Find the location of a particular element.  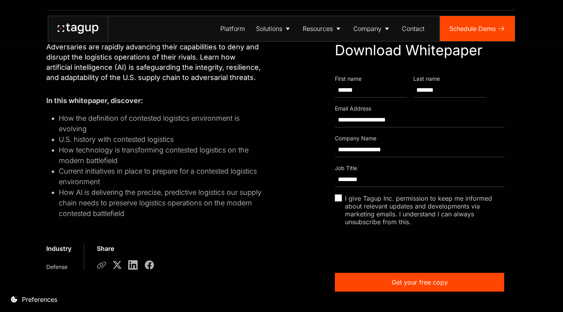

div: Job Title is located at coordinates (419, 168).